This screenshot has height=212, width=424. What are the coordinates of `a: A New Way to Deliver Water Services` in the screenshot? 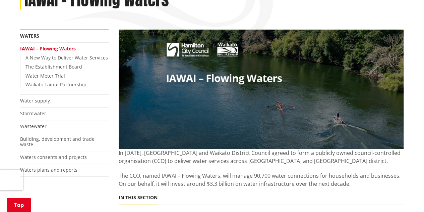 It's located at (67, 57).